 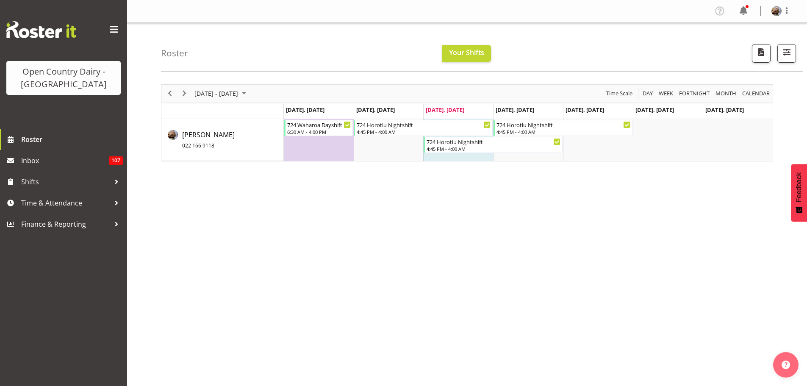 I want to click on button: Month, so click(x=757, y=93).